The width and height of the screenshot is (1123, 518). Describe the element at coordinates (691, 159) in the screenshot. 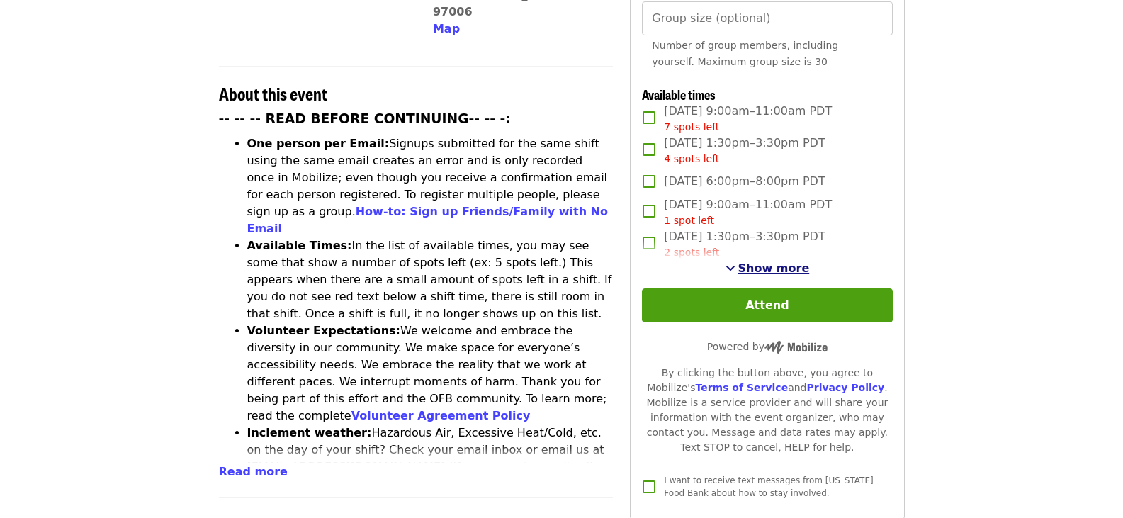

I see `span: 4 spots left` at that location.